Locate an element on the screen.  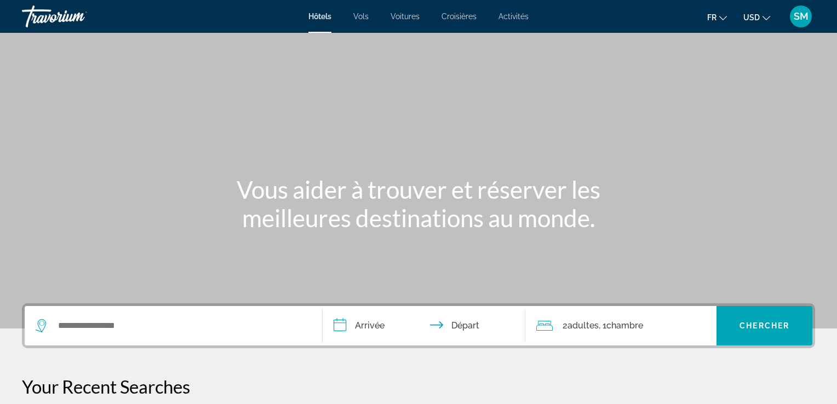
span: Vols is located at coordinates (361, 16).